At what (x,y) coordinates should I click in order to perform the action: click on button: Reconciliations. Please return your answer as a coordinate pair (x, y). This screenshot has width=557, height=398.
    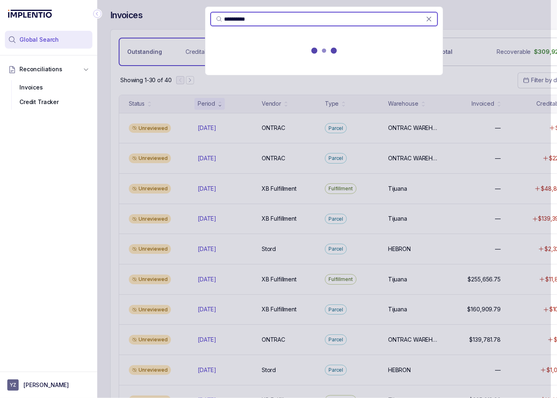
    Looking at the image, I should click on (49, 69).